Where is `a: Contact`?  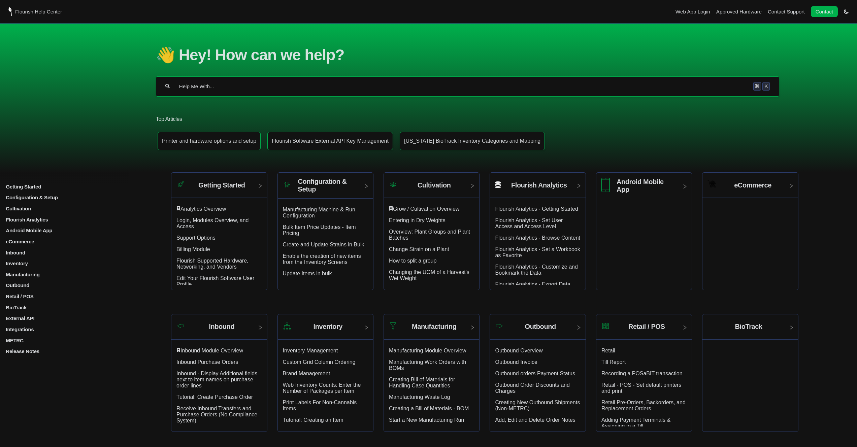 a: Contact is located at coordinates (825, 11).